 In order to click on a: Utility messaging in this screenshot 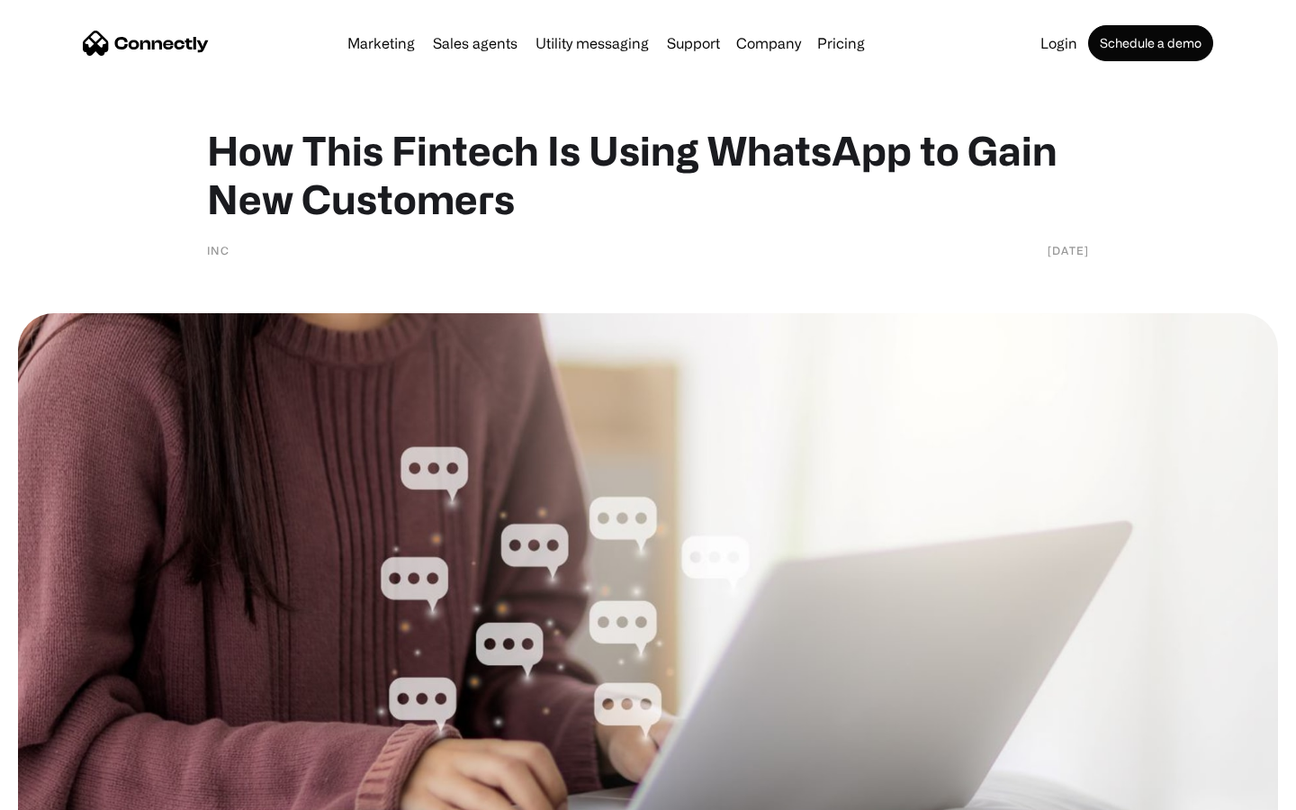, I will do `click(592, 43)`.